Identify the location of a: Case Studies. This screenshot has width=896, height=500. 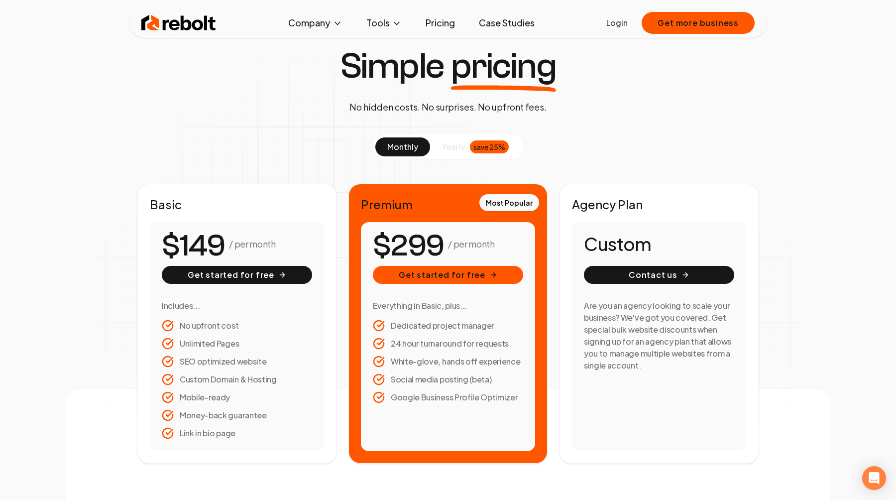
(507, 23).